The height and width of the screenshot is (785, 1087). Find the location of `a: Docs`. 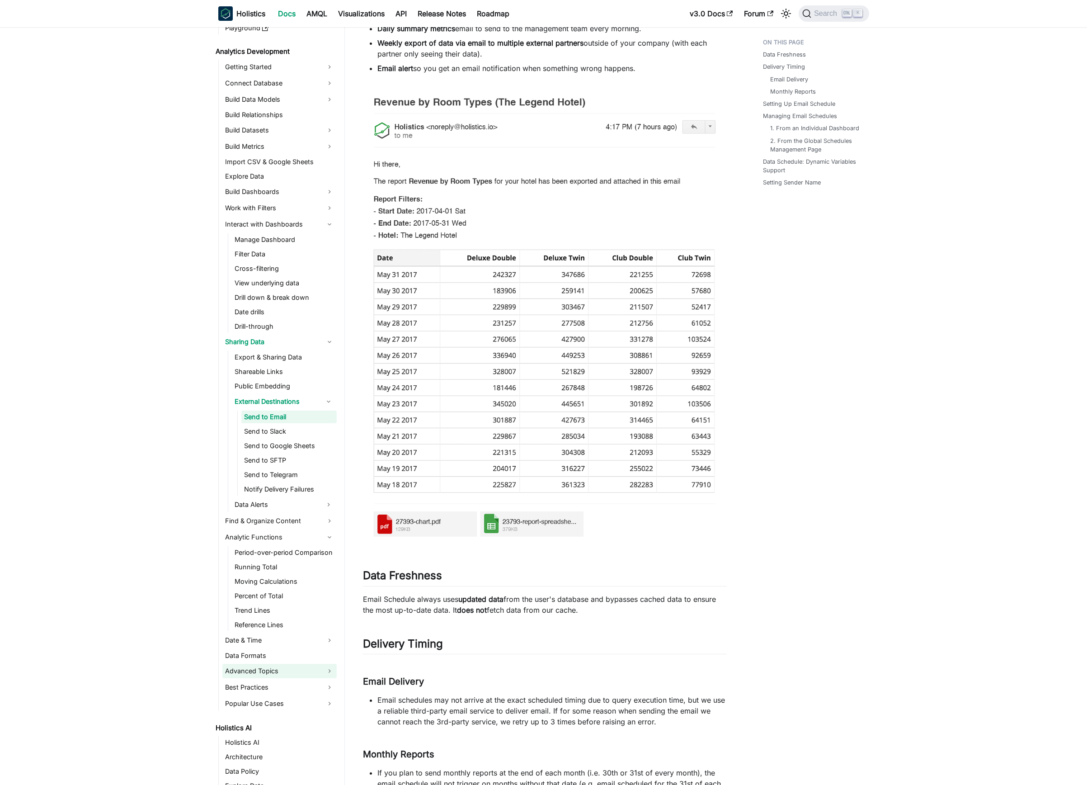

a: Docs is located at coordinates (287, 14).